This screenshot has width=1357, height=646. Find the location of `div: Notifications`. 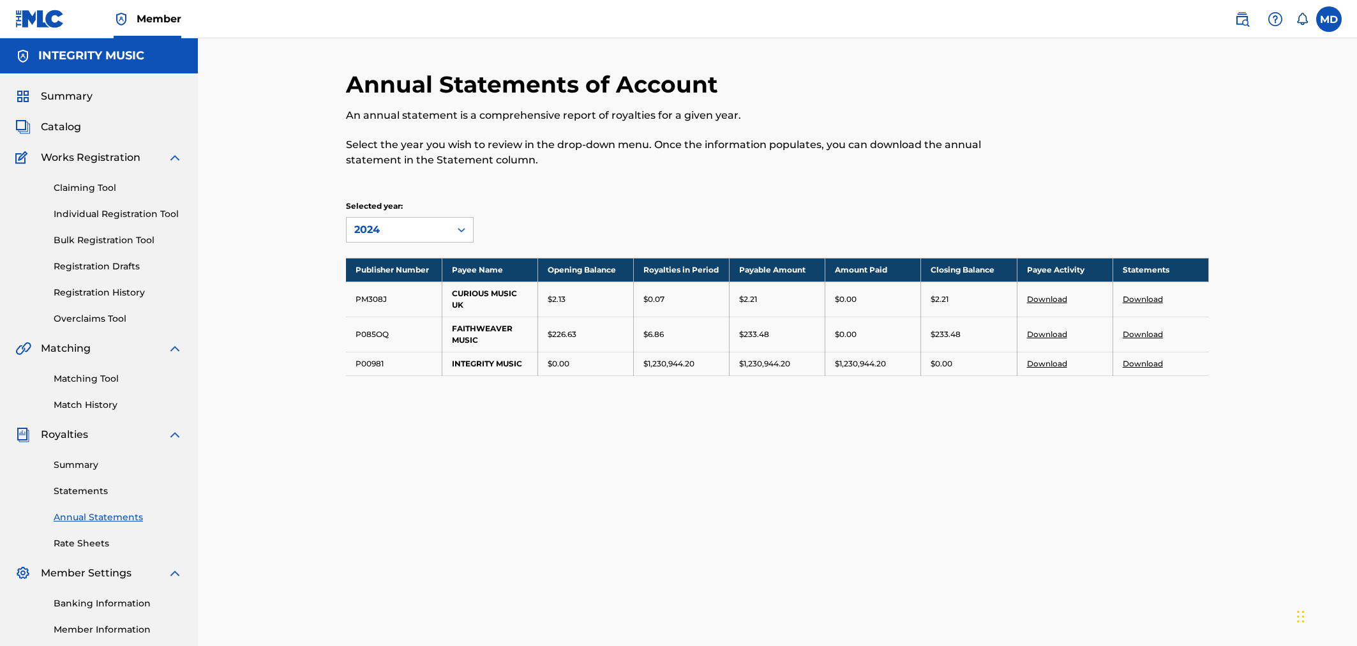

div: Notifications is located at coordinates (1302, 19).